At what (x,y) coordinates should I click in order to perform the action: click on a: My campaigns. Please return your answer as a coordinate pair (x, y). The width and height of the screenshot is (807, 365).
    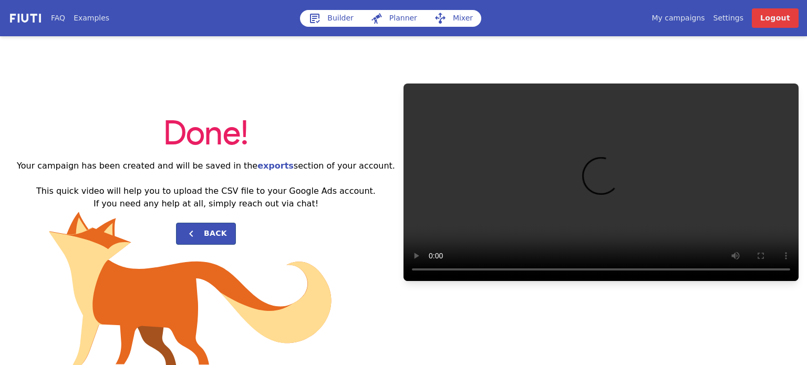
    Looking at the image, I should click on (678, 18).